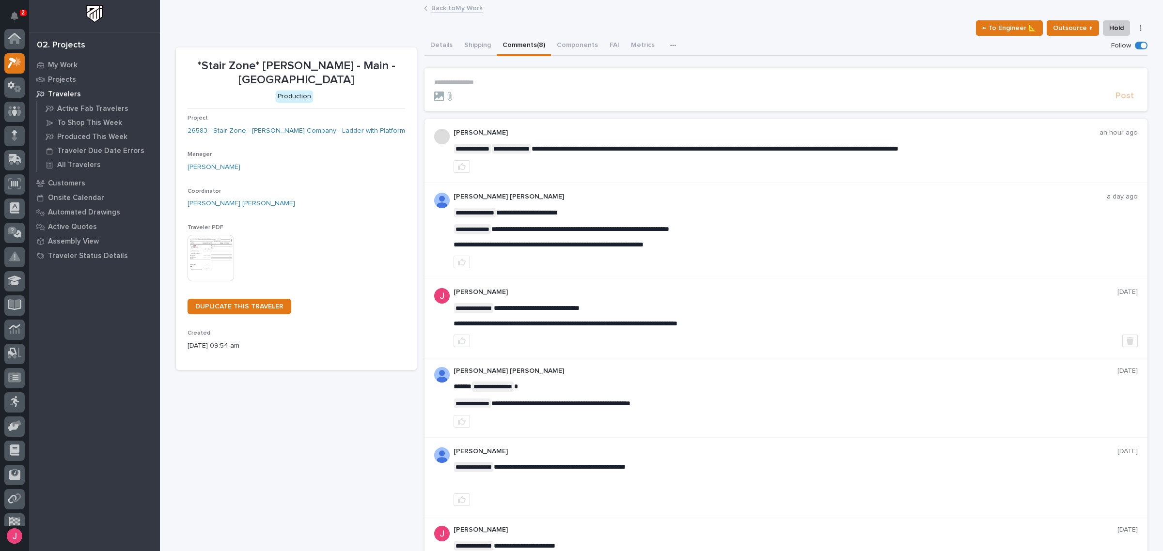 The width and height of the screenshot is (1163, 551). Describe the element at coordinates (94, 183) in the screenshot. I see `a: Customers` at that location.